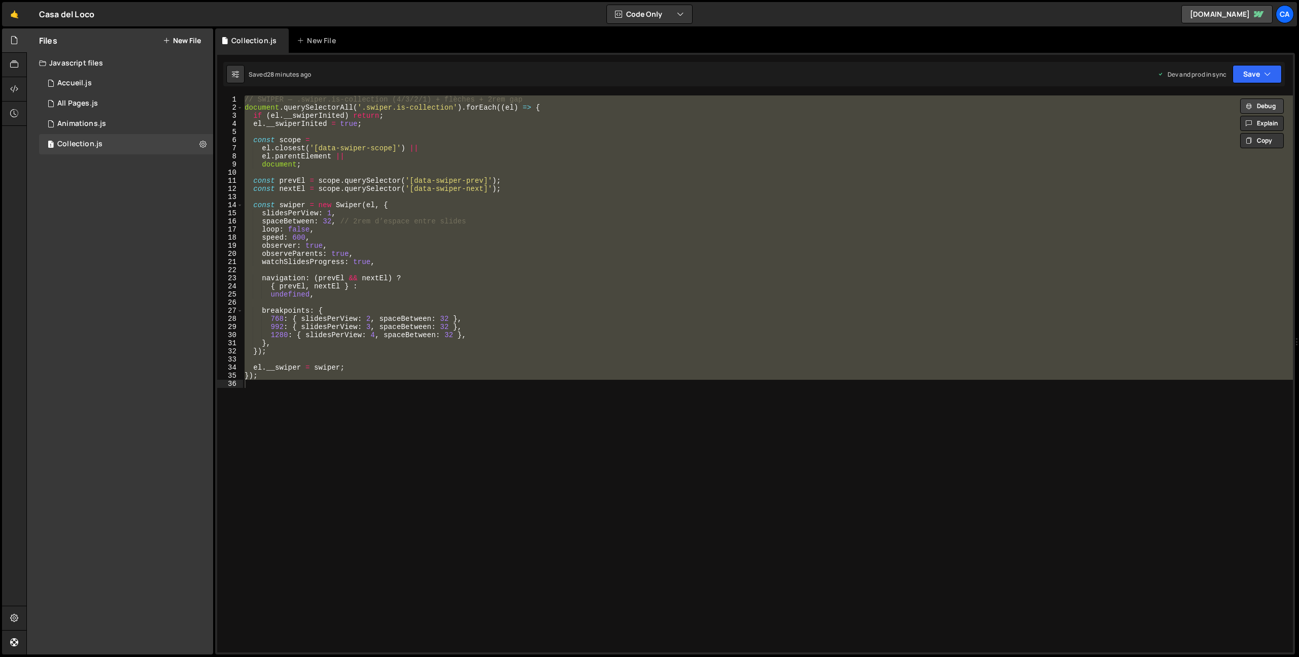 The height and width of the screenshot is (657, 1299). Describe the element at coordinates (230, 108) in the screenshot. I see `div: 2` at that location.